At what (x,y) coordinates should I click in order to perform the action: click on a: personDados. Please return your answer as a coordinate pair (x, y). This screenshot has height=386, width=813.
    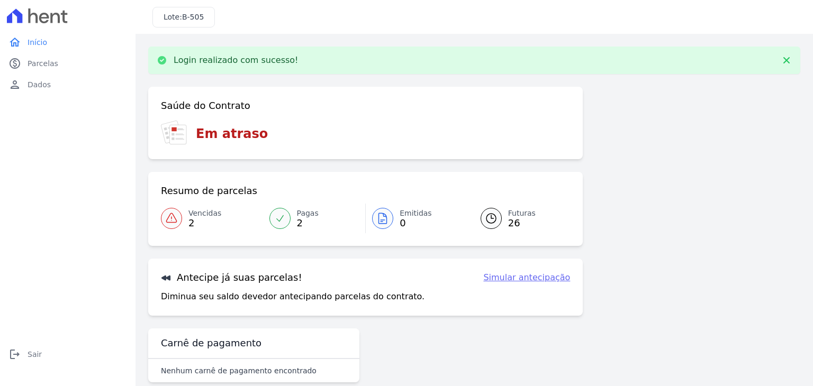
    Looking at the image, I should click on (68, 85).